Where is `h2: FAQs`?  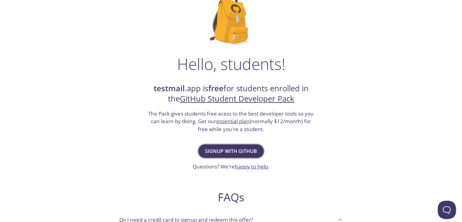 h2: FAQs is located at coordinates (231, 197).